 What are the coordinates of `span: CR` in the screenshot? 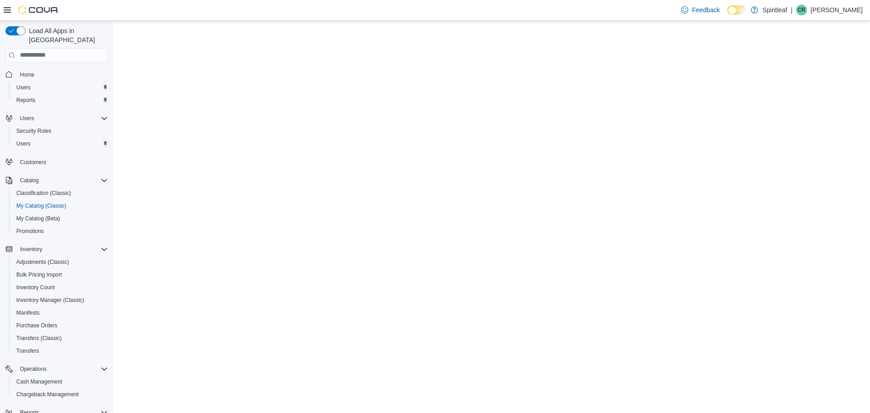 It's located at (801, 10).